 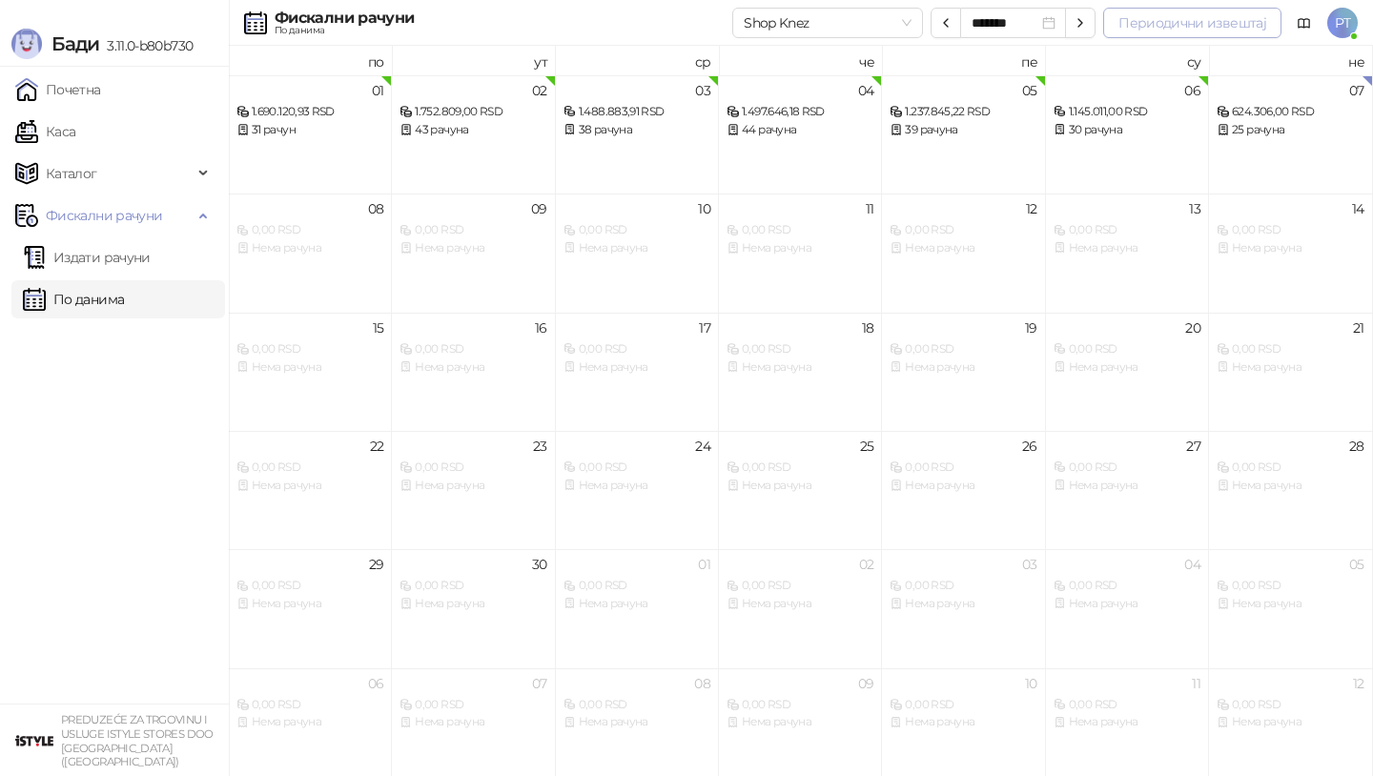 What do you see at coordinates (379, 328) in the screenshot?
I see `div: 15` at bounding box center [379, 328].